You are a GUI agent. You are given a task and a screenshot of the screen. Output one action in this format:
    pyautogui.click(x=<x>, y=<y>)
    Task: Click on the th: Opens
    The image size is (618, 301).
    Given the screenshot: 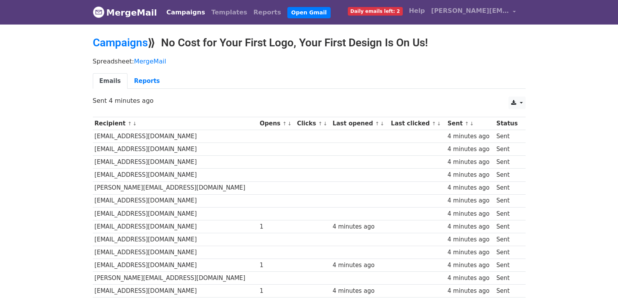 What is the action you would take?
    pyautogui.click(x=276, y=124)
    